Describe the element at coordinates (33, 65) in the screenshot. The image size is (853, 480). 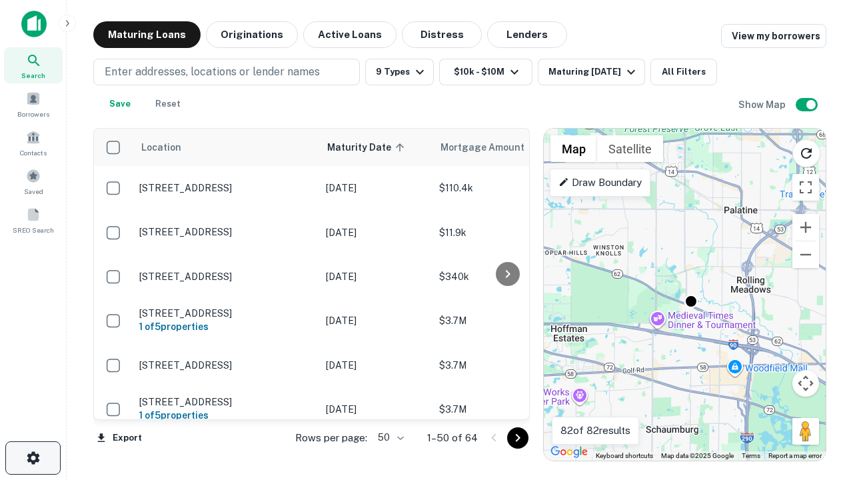
I see `a: Search` at that location.